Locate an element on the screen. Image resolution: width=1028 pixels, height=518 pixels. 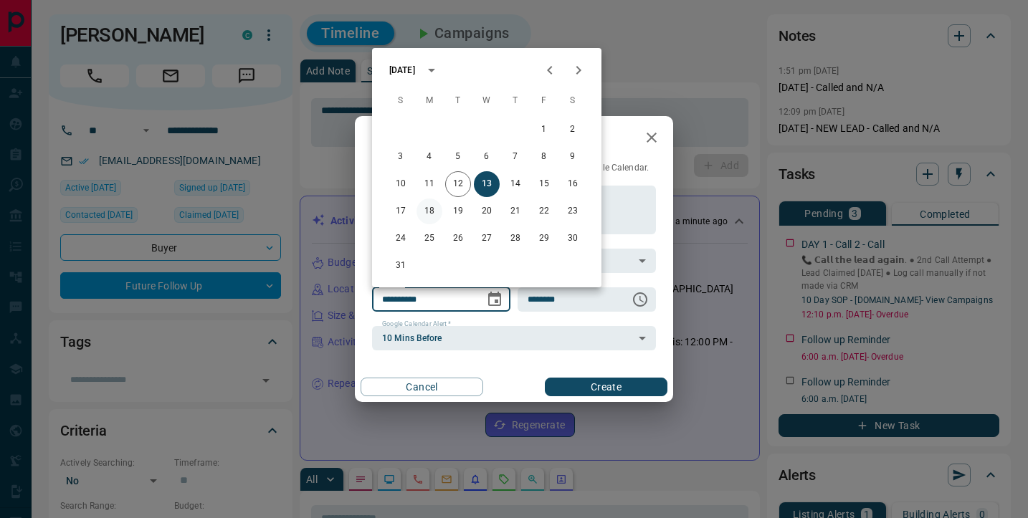
button: 27 is located at coordinates (487, 239).